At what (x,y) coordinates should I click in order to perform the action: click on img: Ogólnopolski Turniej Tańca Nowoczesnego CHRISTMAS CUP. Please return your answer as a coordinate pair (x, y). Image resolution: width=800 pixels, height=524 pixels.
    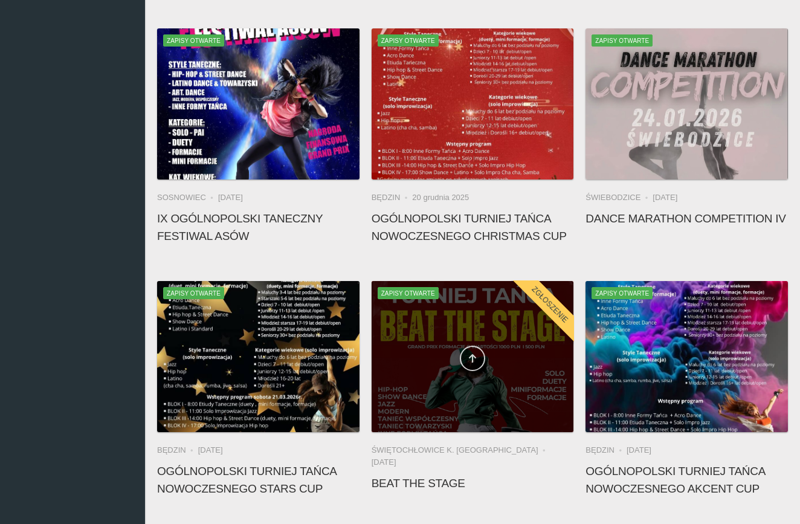
    Looking at the image, I should click on (473, 104).